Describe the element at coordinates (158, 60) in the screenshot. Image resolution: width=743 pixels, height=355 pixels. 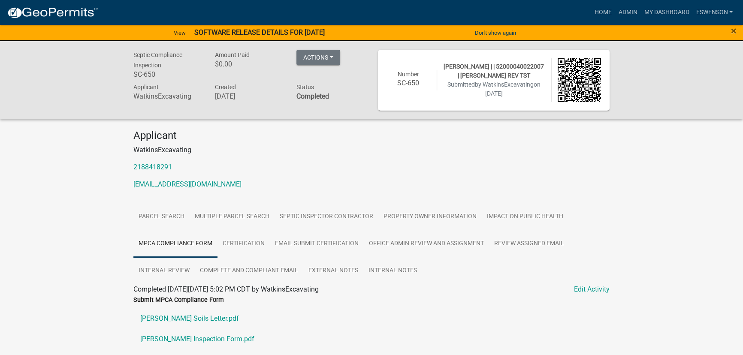
I see `span: Septic Compliance Inspection` at that location.